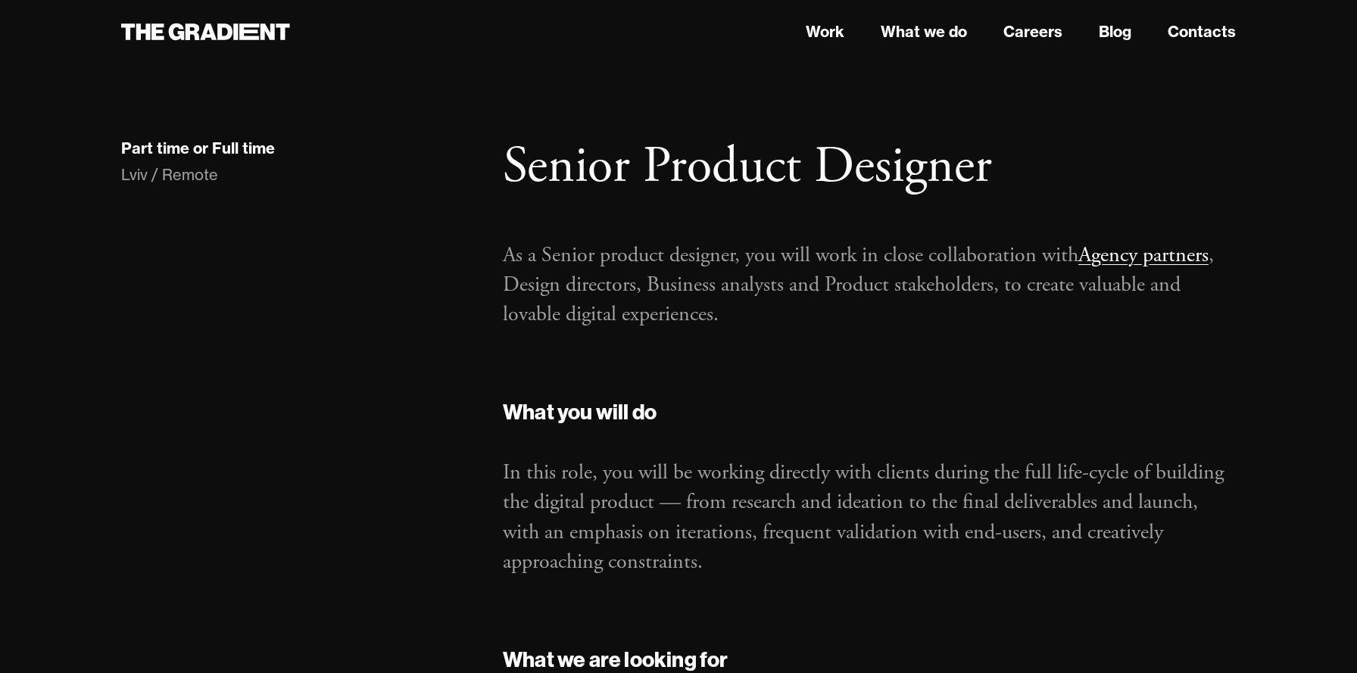  What do you see at coordinates (579, 411) in the screenshot?
I see `strong: What you will do` at bounding box center [579, 411].